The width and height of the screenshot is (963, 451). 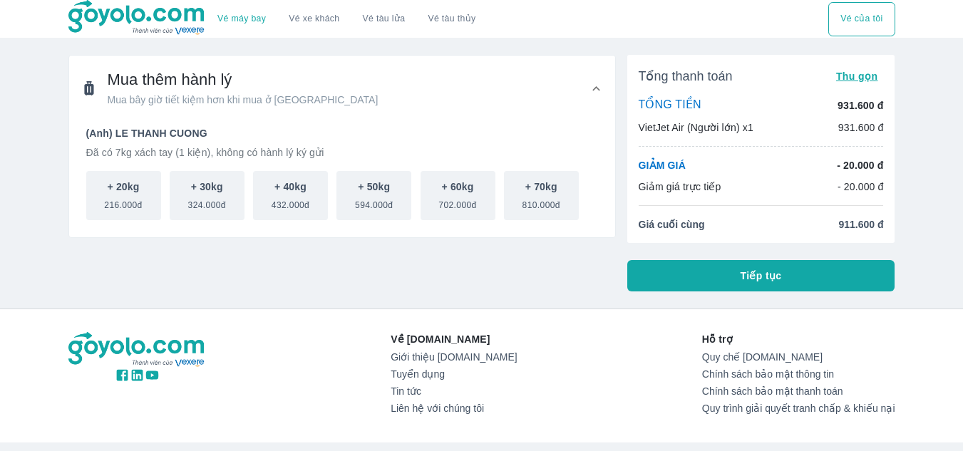 I want to click on span: 432.000đ, so click(x=290, y=202).